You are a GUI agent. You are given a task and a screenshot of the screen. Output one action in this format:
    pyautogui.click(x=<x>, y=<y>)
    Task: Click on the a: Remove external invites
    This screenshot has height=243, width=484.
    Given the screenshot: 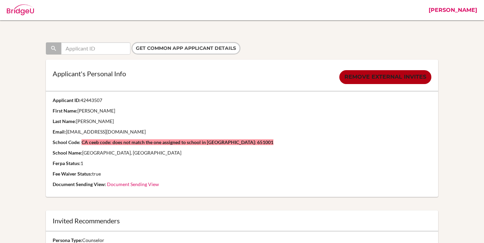 What is the action you would take?
    pyautogui.click(x=385, y=77)
    